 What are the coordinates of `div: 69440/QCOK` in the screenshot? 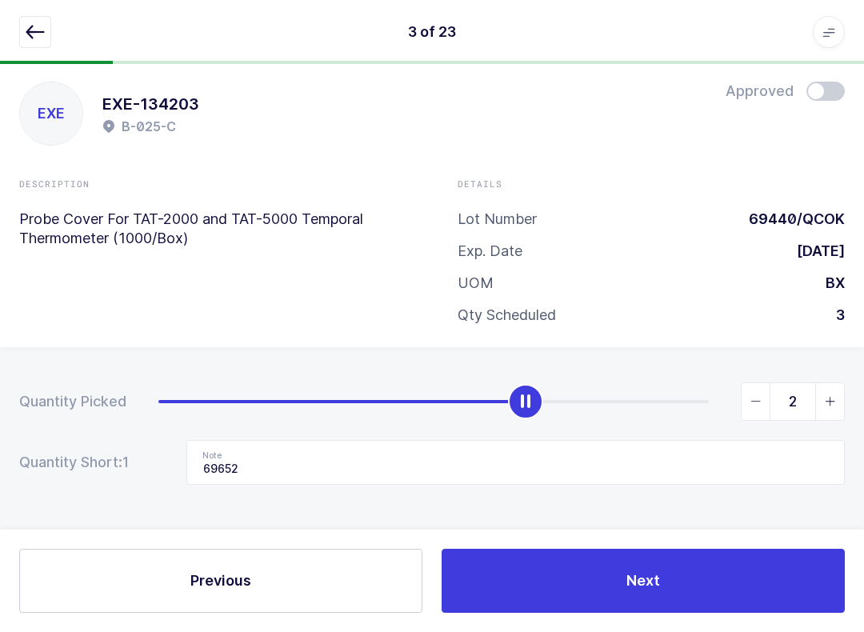 It's located at (790, 219).